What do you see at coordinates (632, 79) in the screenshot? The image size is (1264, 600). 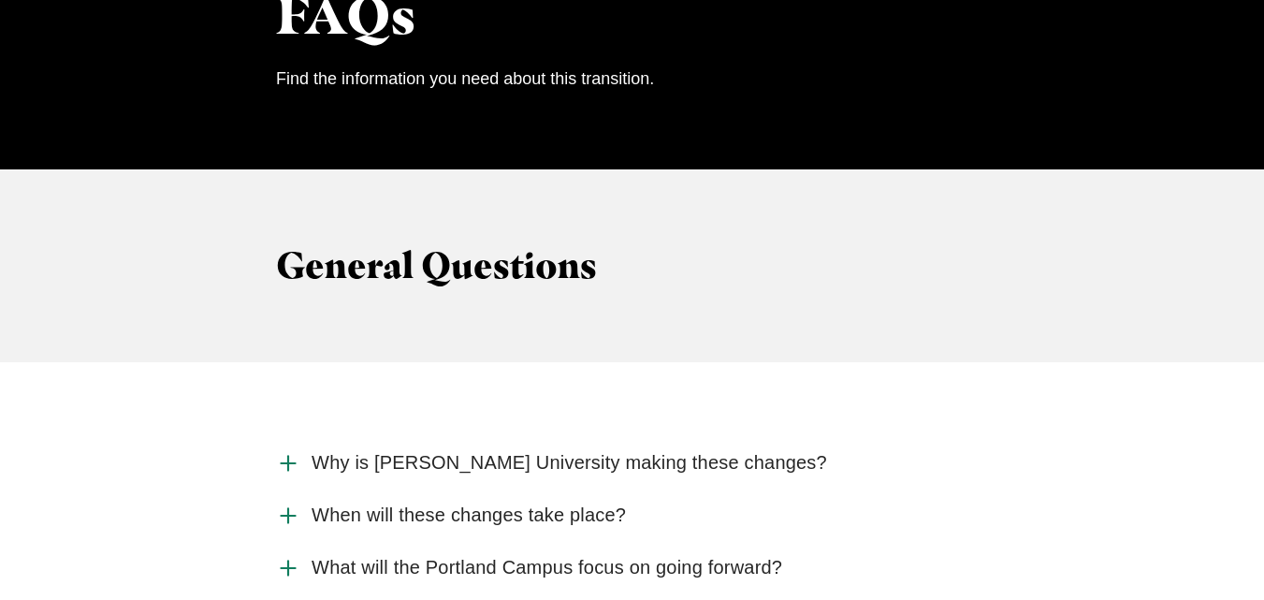 I see `p: Find the information you need about this transition.` at bounding box center [632, 79].